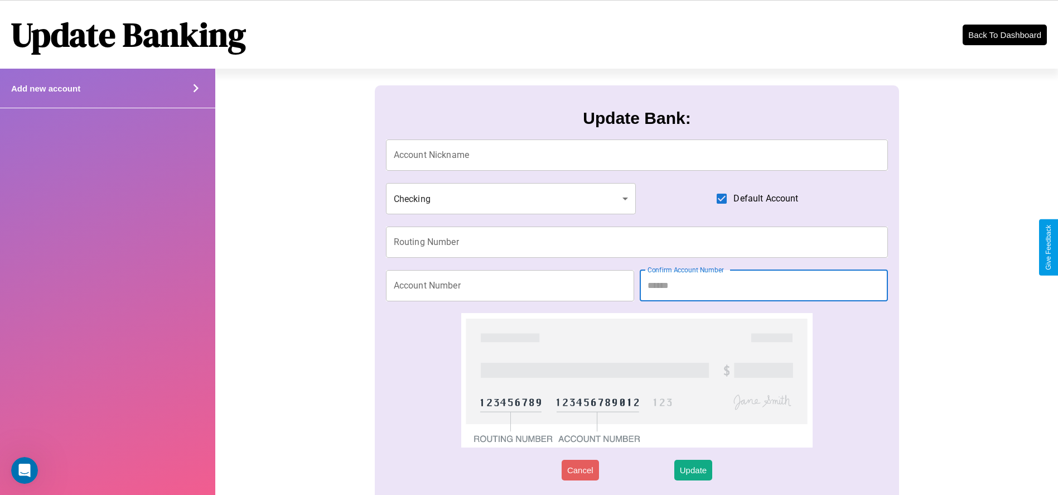 The height and width of the screenshot is (495, 1058). I want to click on div: Checking, so click(511, 199).